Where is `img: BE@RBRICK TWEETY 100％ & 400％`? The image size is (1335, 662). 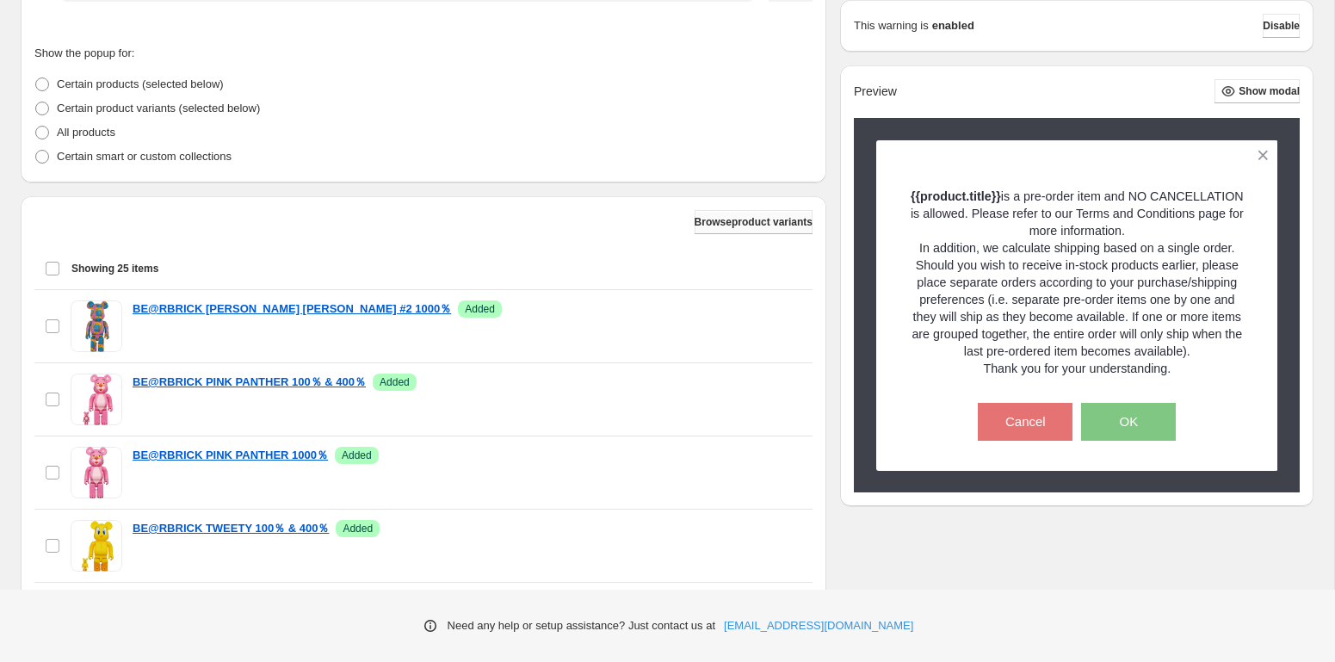 img: BE@RBRICK TWEETY 100％ & 400％ is located at coordinates (96, 546).